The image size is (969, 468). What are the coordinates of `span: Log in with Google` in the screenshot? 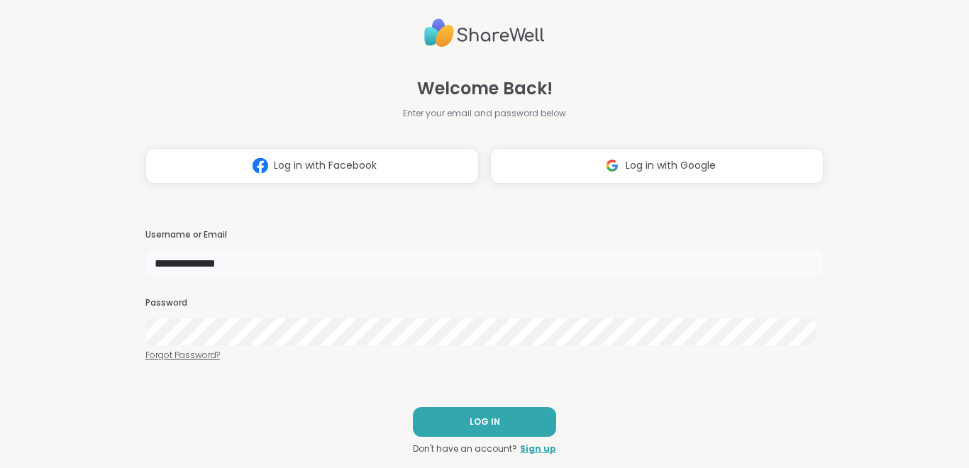 It's located at (670, 165).